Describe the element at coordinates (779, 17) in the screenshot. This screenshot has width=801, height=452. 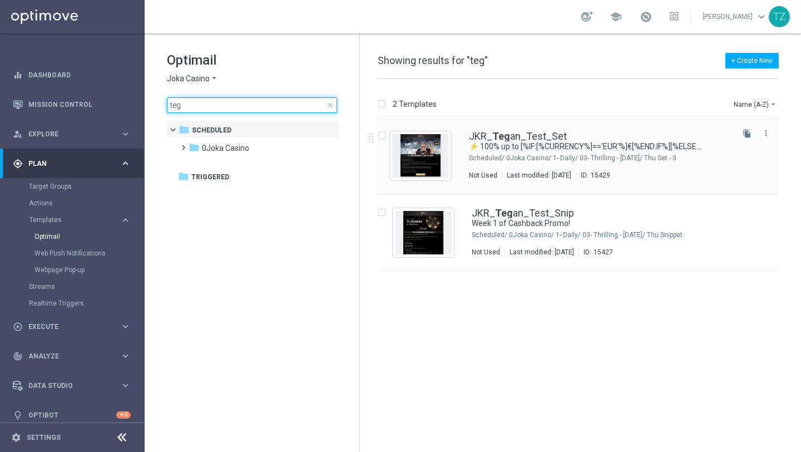
I see `div: TZ` at that location.